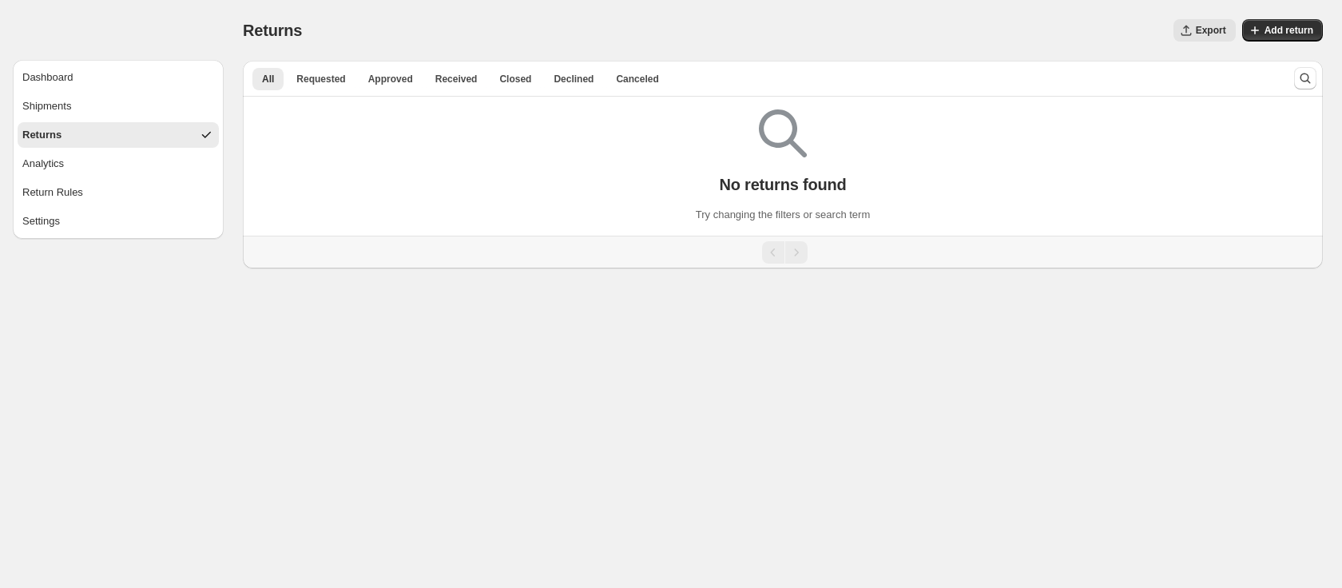 The image size is (1342, 588). I want to click on nav: Pagination, so click(783, 252).